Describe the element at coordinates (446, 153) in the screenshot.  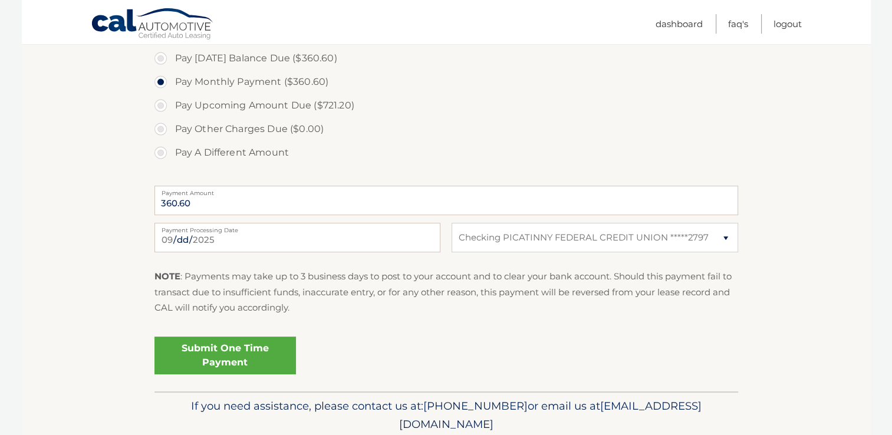
I see `label: Pay A Different Amount` at that location.